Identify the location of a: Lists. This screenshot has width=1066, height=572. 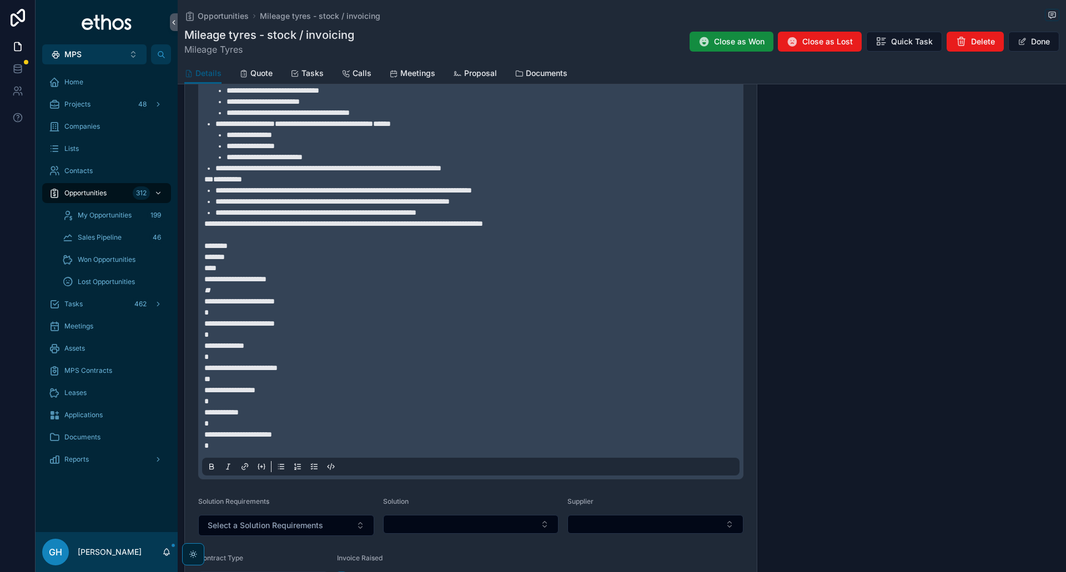
(107, 149).